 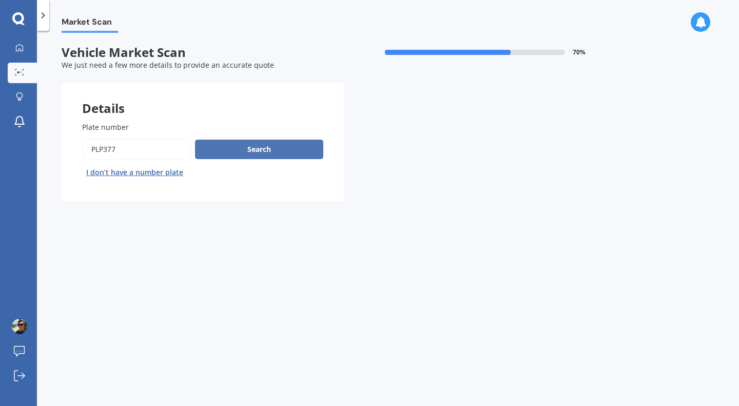 What do you see at coordinates (168, 65) in the screenshot?
I see `span: We just need a few more details to provide an accurate quote` at bounding box center [168, 65].